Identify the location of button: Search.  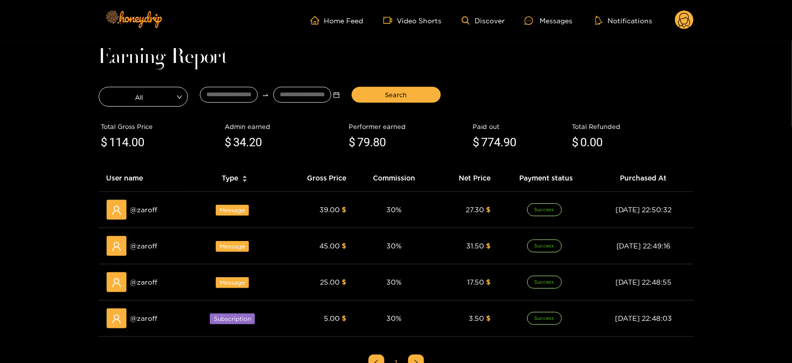
(396, 95).